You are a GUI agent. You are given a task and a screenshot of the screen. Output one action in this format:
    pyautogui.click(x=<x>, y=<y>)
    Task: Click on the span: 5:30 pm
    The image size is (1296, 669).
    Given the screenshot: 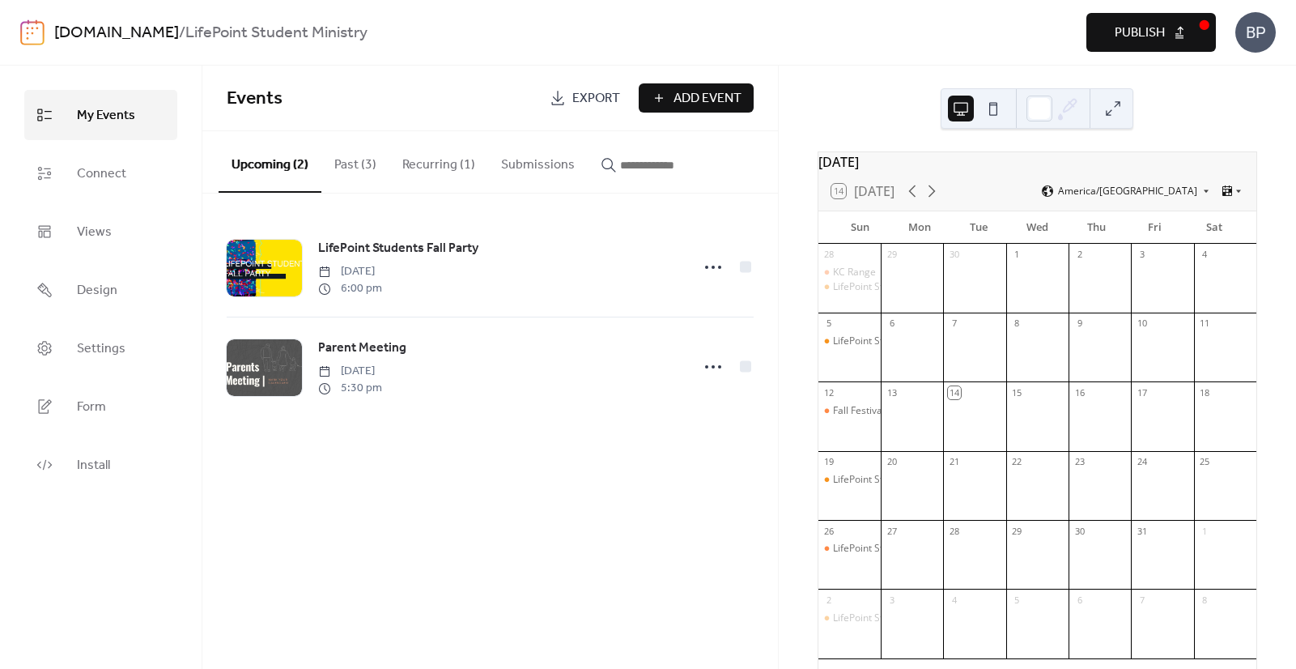 What is the action you would take?
    pyautogui.click(x=350, y=388)
    